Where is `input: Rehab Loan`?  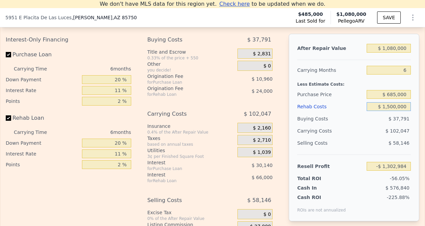
input: Rehab Loan is located at coordinates (8, 118).